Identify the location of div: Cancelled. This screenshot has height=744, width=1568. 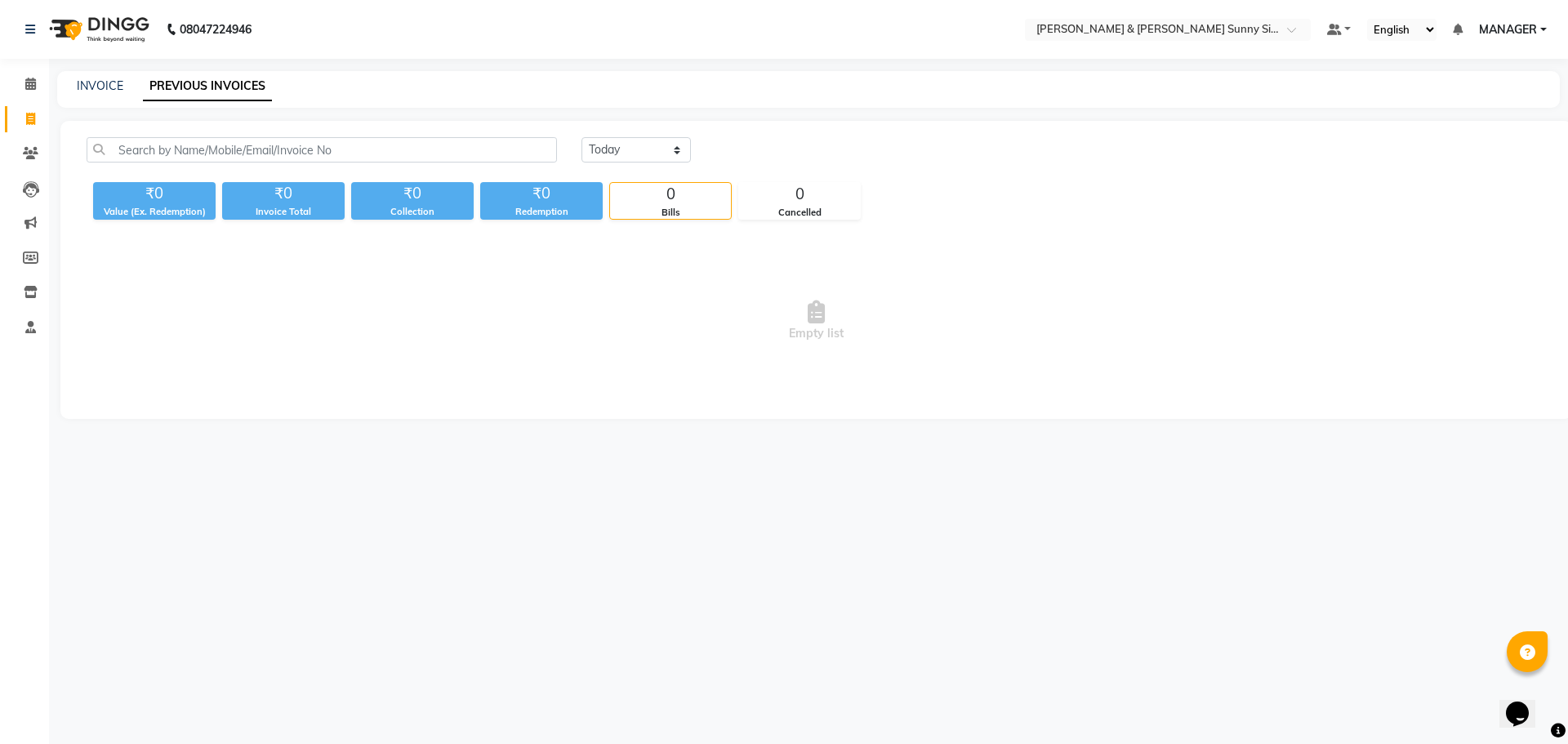
(799, 212).